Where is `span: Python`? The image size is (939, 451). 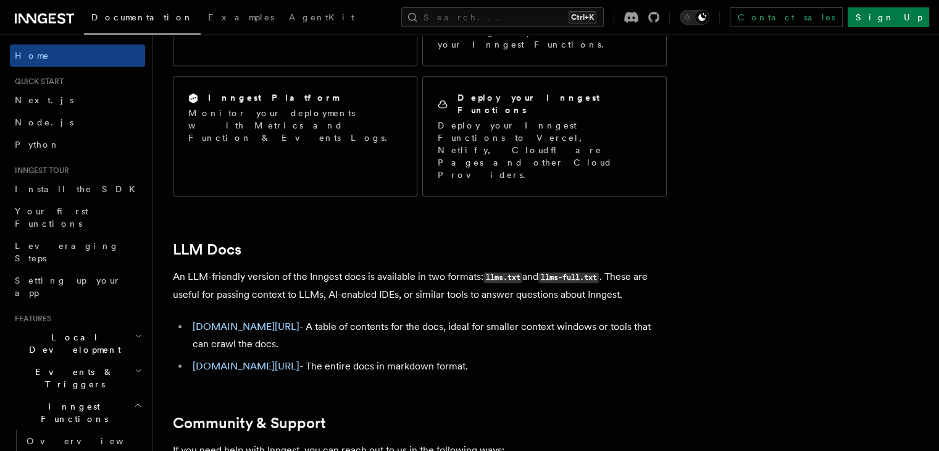
span: Python is located at coordinates (37, 144).